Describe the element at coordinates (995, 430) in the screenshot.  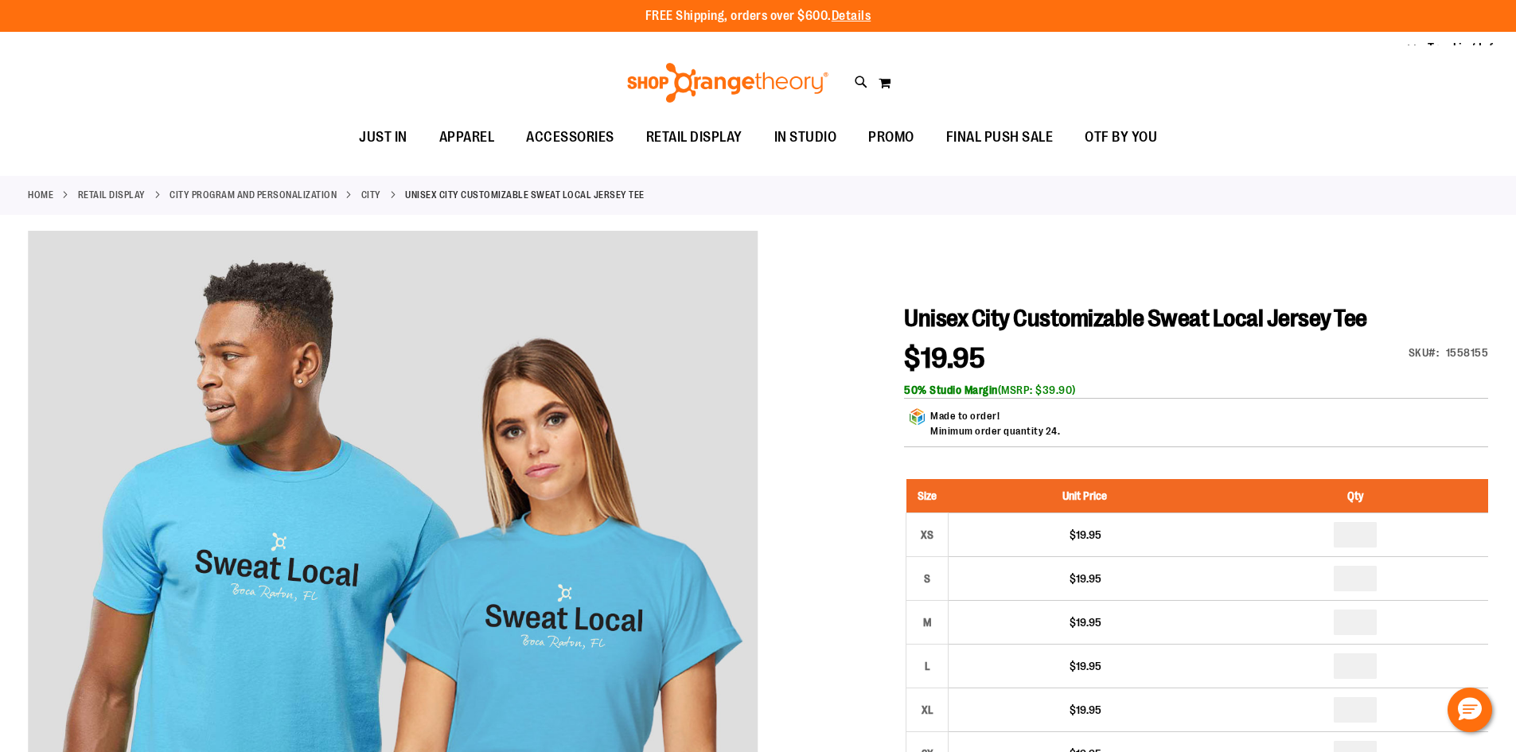
I see `p: Minimum order quantity 24.` at that location.